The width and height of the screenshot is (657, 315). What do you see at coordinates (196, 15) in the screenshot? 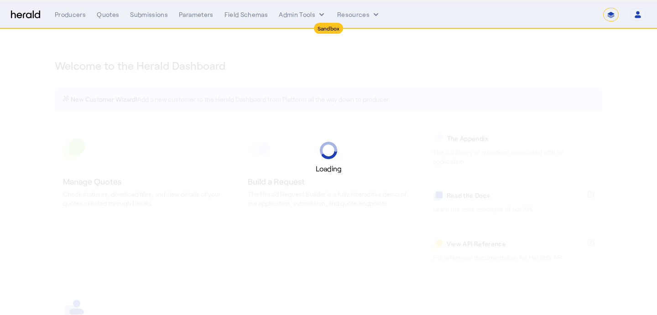
I see `div: Parameters` at bounding box center [196, 15].